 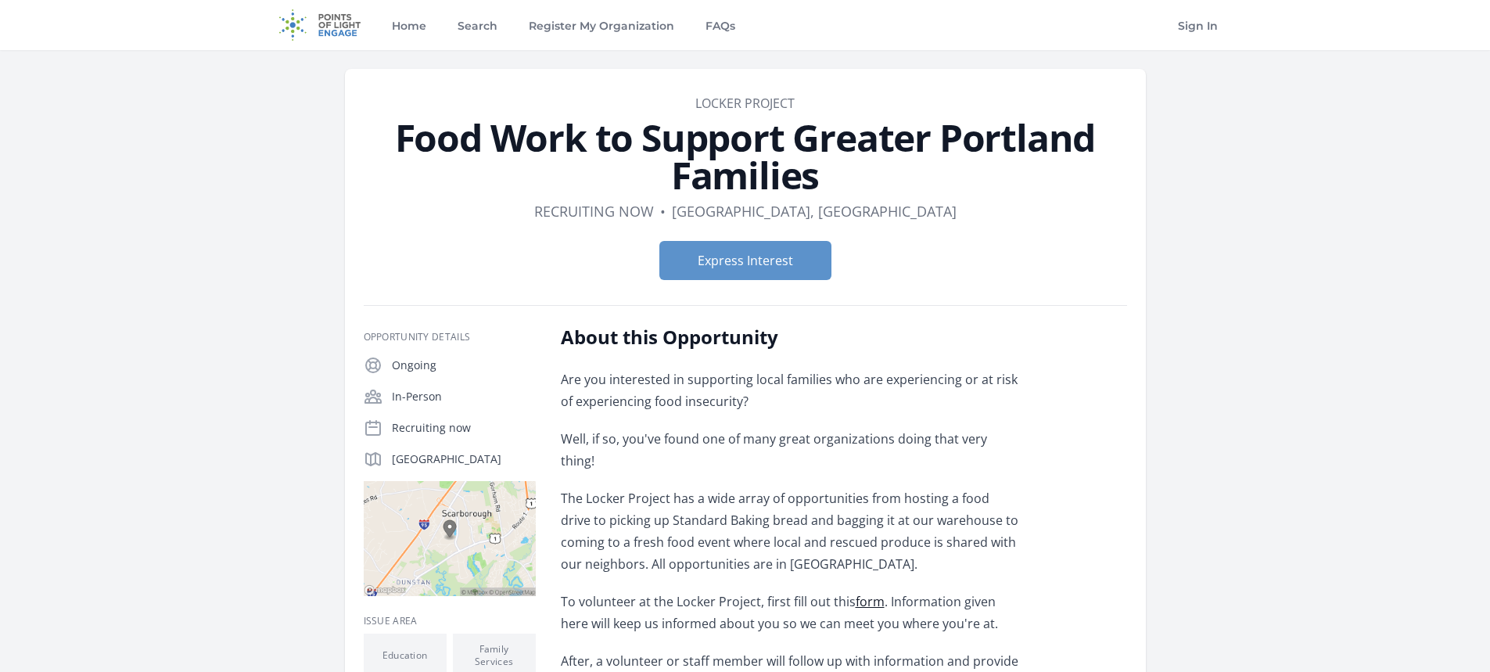 What do you see at coordinates (450, 337) in the screenshot?
I see `h3: Opportunity Details` at bounding box center [450, 337].